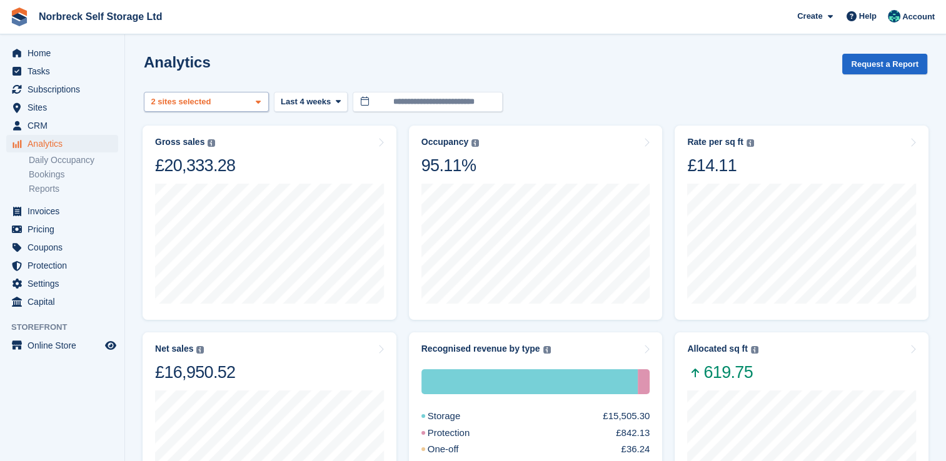  I want to click on img: stora-icon-8386f47178a22dfd0bd8f6a31ec36ba5ce8667c1dd55bd0f319d3a0aa187defe.svg, so click(19, 17).